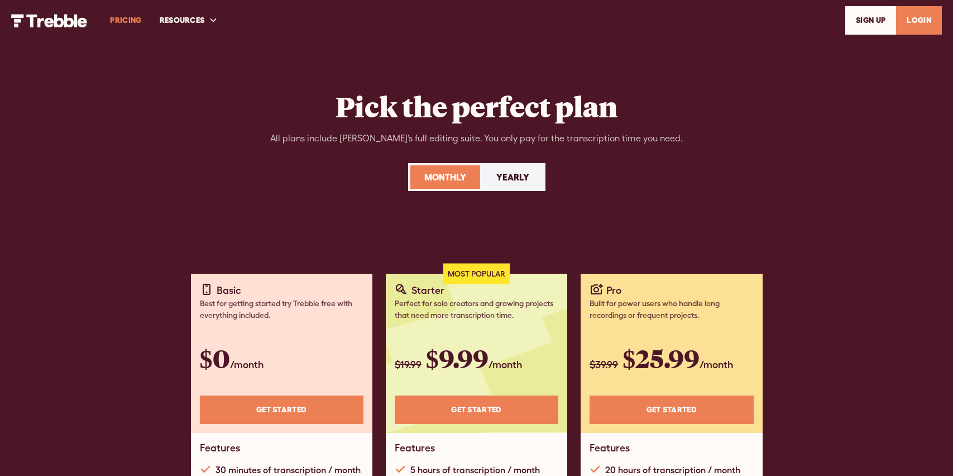  I want to click on a: LOGIN, so click(919, 20).